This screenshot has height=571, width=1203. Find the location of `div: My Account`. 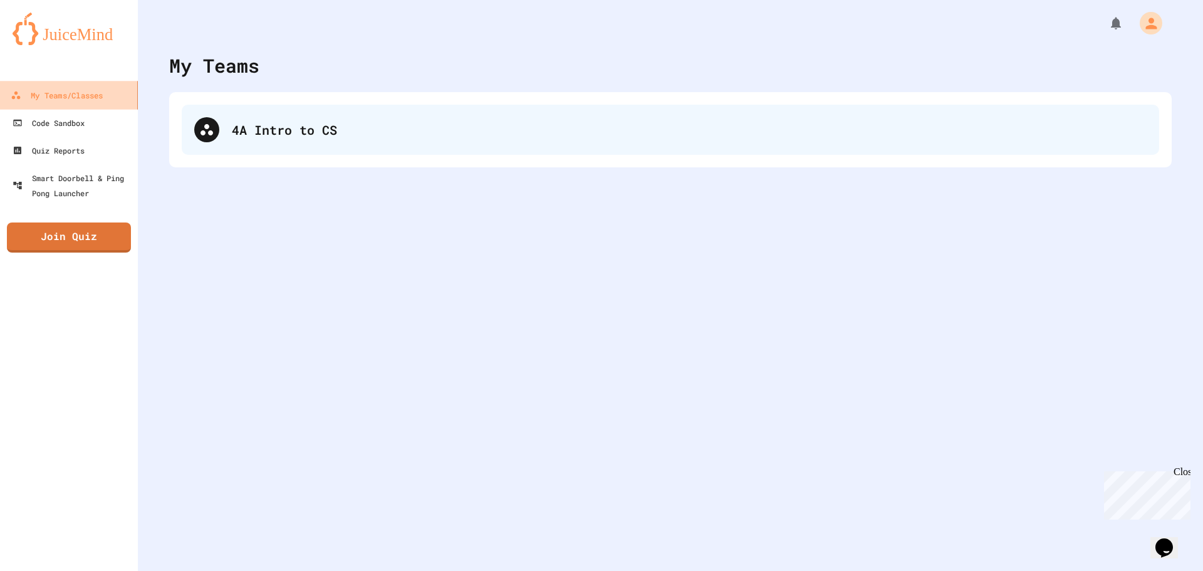

div: My Account is located at coordinates (1146, 23).